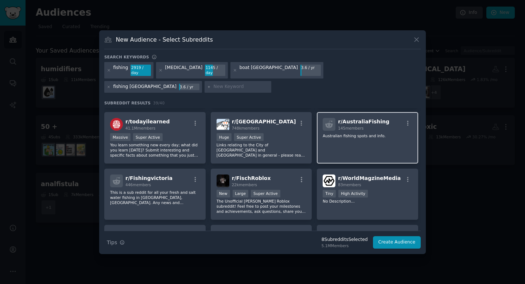 The height and width of the screenshot is (284, 525). I want to click on span: 83 members, so click(349, 184).